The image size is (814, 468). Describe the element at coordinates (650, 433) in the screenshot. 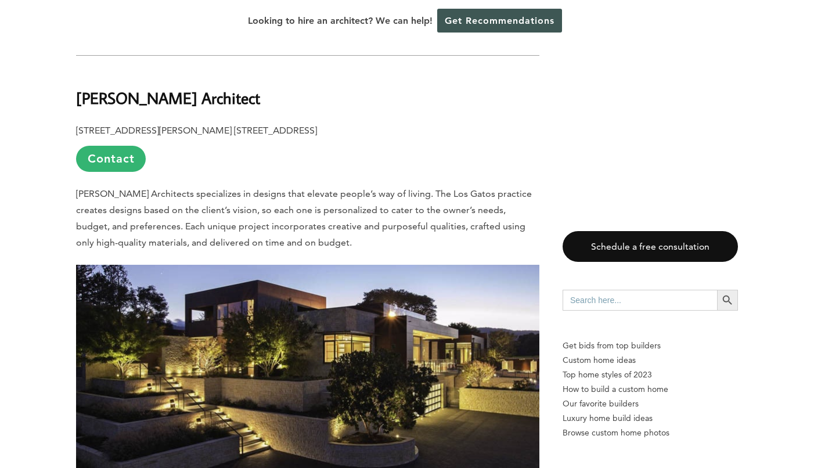

I see `a: Browse custom home photos` at that location.